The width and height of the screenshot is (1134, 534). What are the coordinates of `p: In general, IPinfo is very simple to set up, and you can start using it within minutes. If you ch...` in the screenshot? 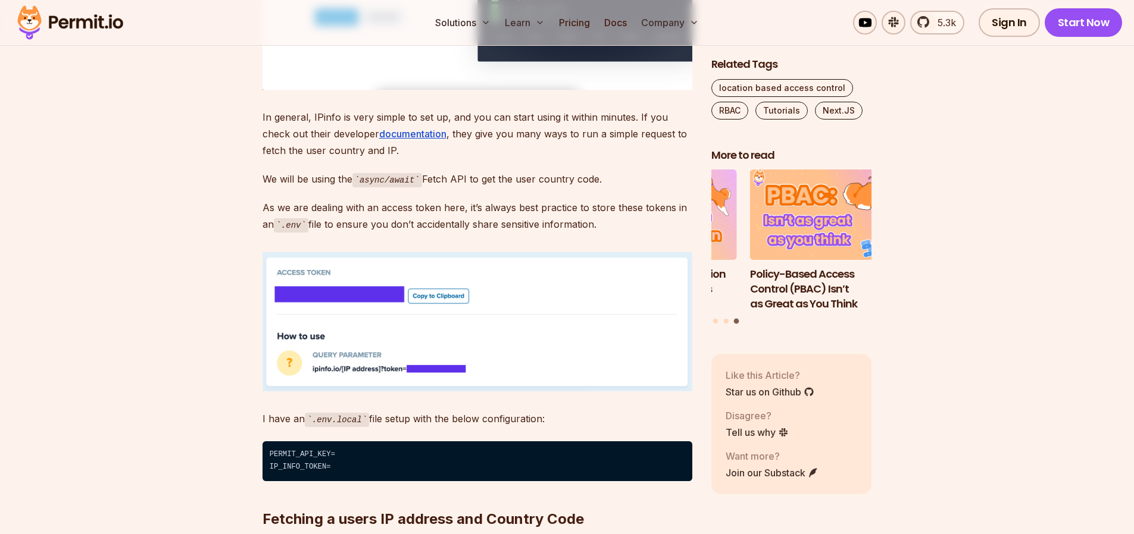 It's located at (477, 134).